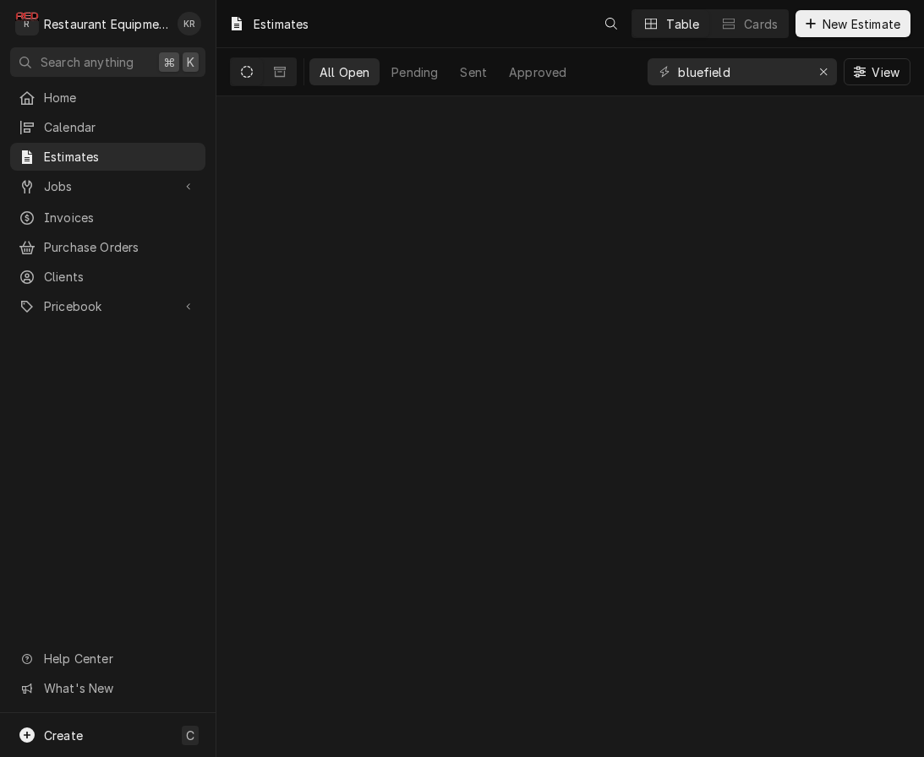 The image size is (924, 757). What do you see at coordinates (611, 24) in the screenshot?
I see `button: Open search` at bounding box center [611, 24].